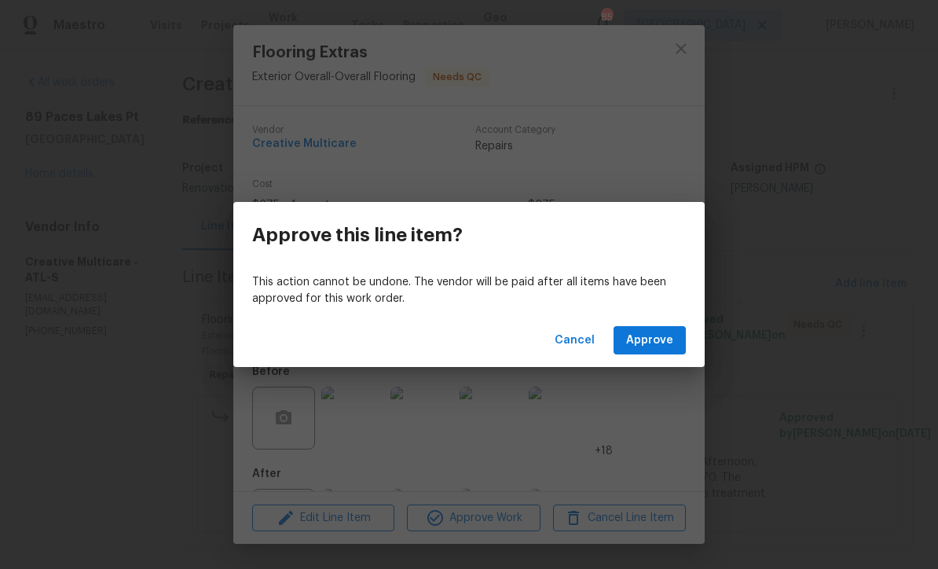  What do you see at coordinates (650, 340) in the screenshot?
I see `span: Approve` at bounding box center [650, 340].